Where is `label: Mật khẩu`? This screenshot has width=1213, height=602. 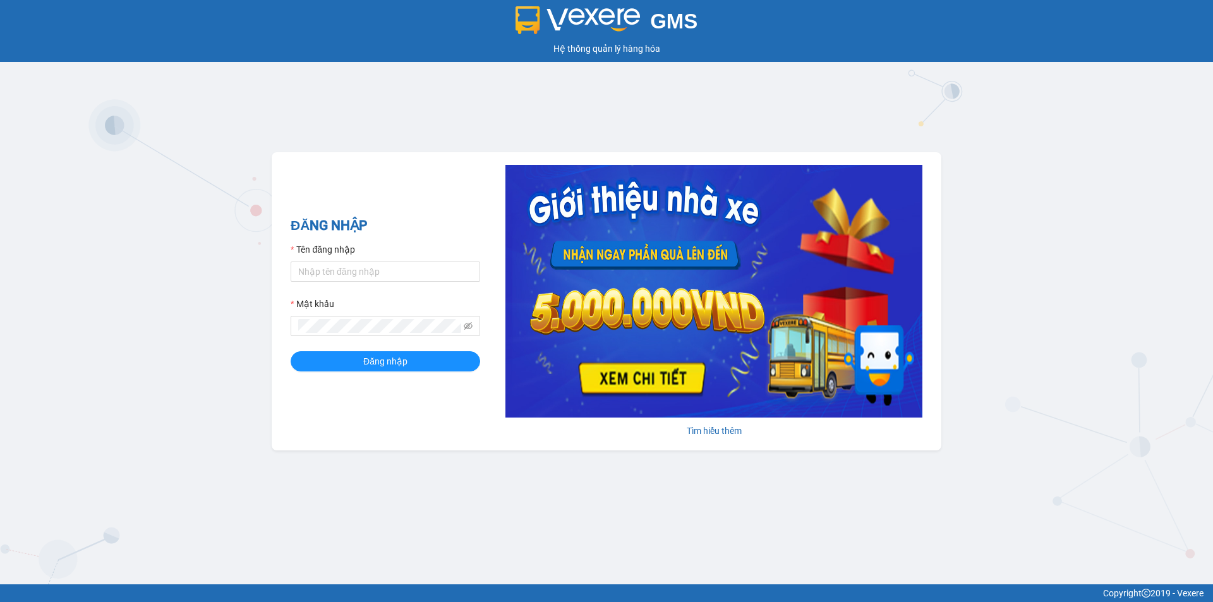
label: Mật khẩu is located at coordinates (312, 304).